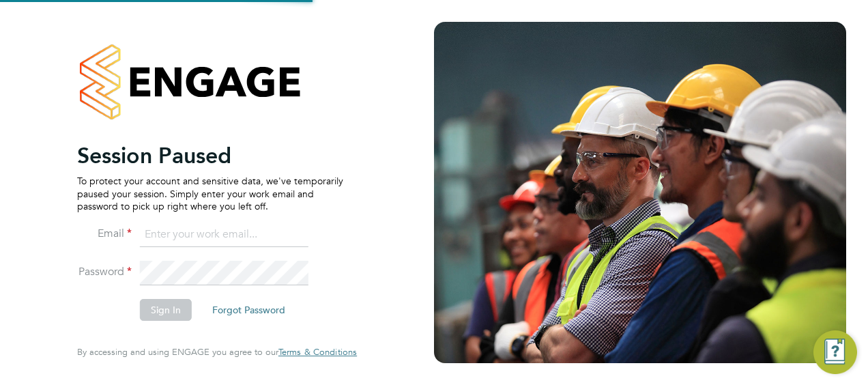  Describe the element at coordinates (166, 310) in the screenshot. I see `button: Sign In` at that location.